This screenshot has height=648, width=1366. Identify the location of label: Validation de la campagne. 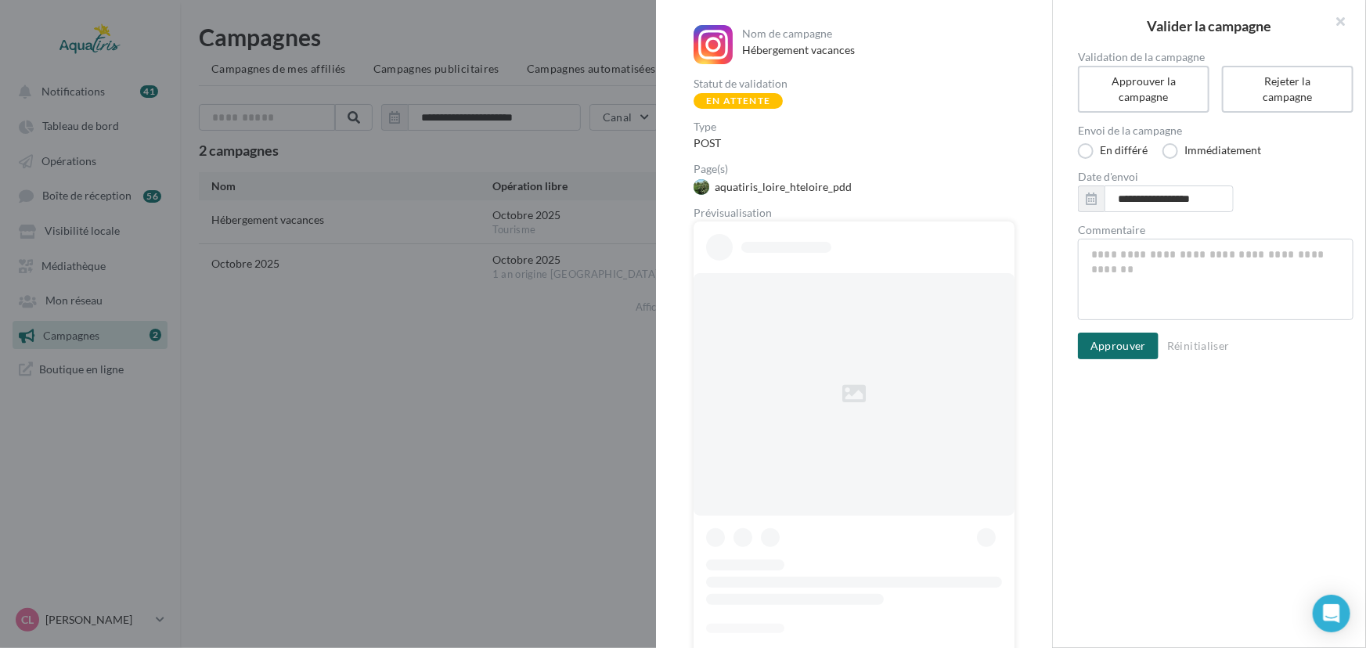
(1216, 57).